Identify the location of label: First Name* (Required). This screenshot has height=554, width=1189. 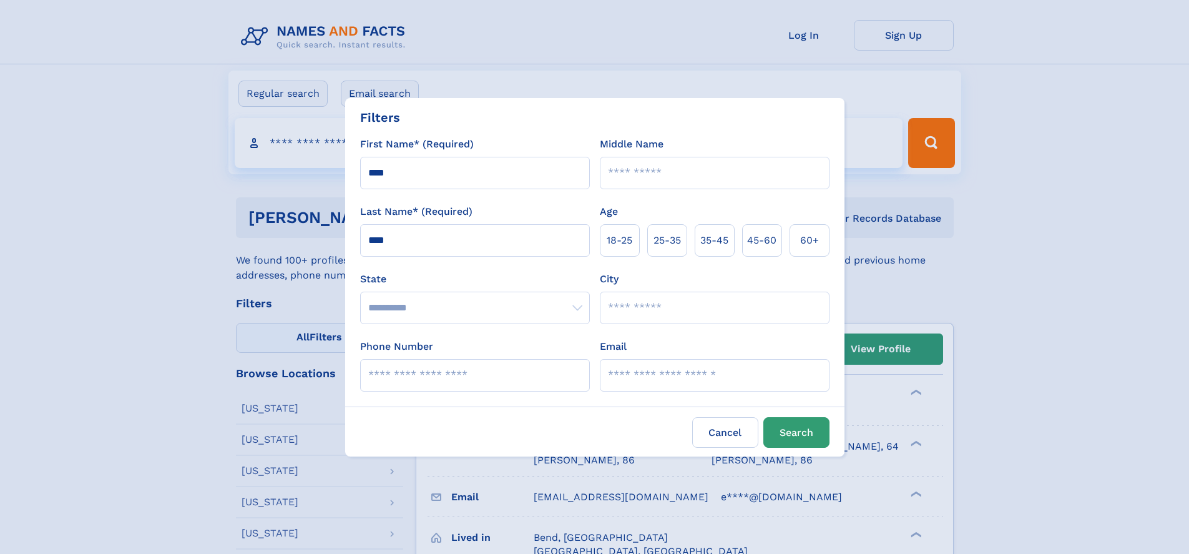
(417, 144).